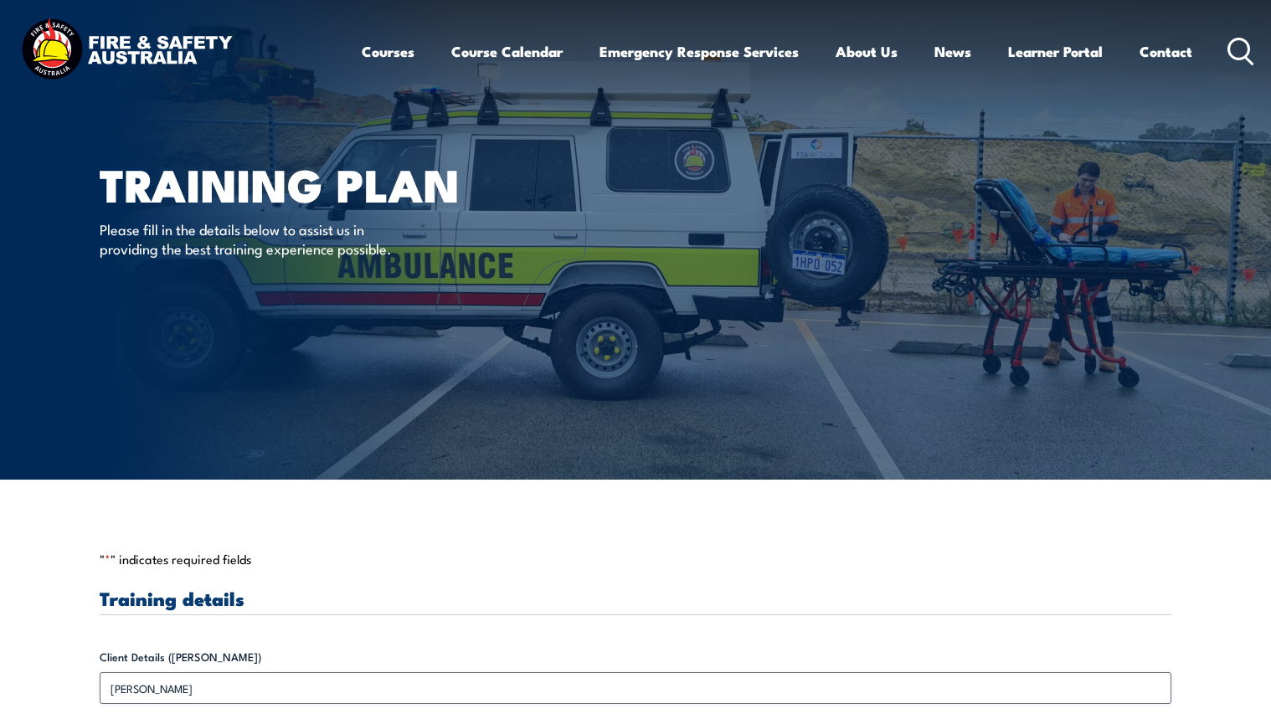  What do you see at coordinates (507, 51) in the screenshot?
I see `a: Course Calendar` at bounding box center [507, 51].